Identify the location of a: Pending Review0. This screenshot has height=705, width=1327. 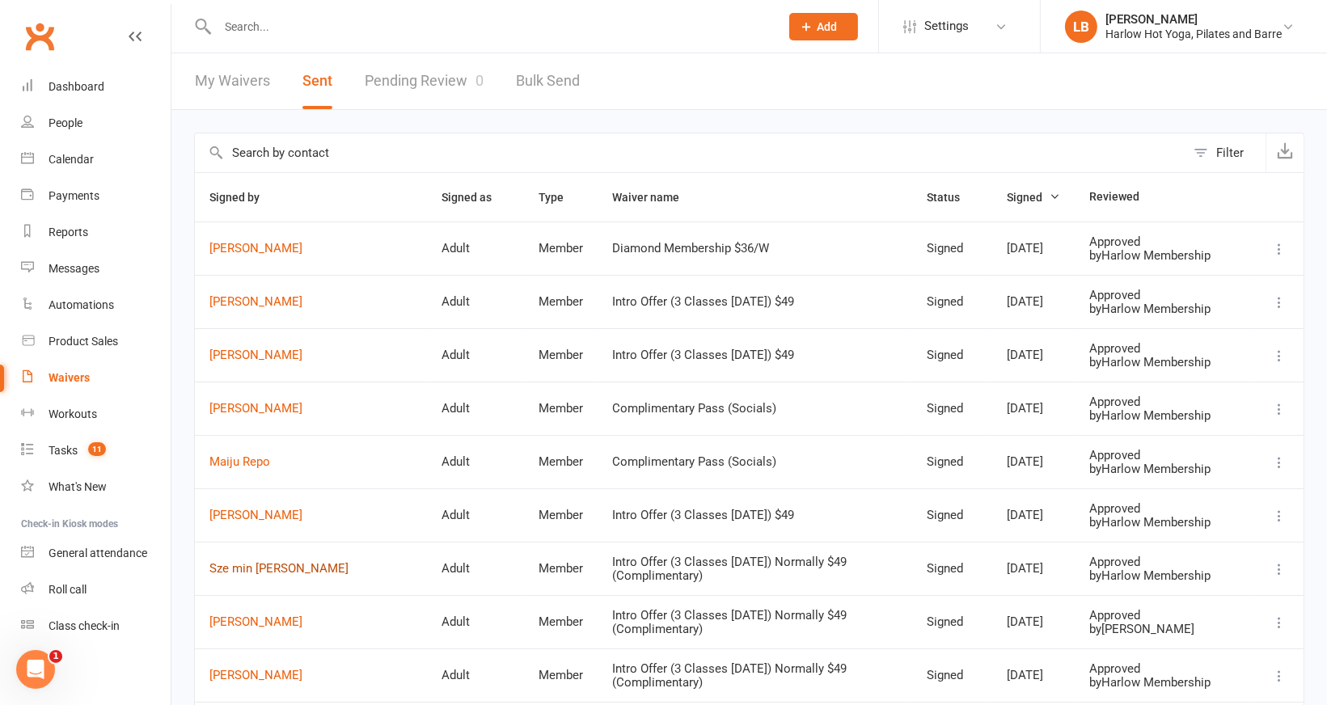
(424, 81).